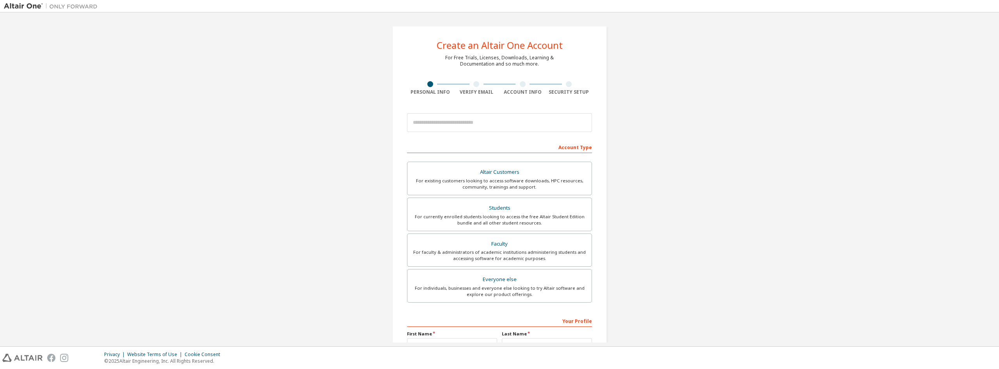  Describe the element at coordinates (500, 279) in the screenshot. I see `div: Everyone else` at that location.